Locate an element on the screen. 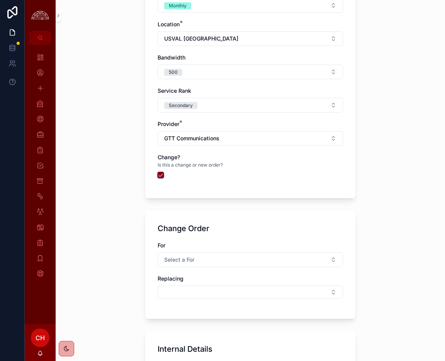  span: Provider is located at coordinates (168, 124).